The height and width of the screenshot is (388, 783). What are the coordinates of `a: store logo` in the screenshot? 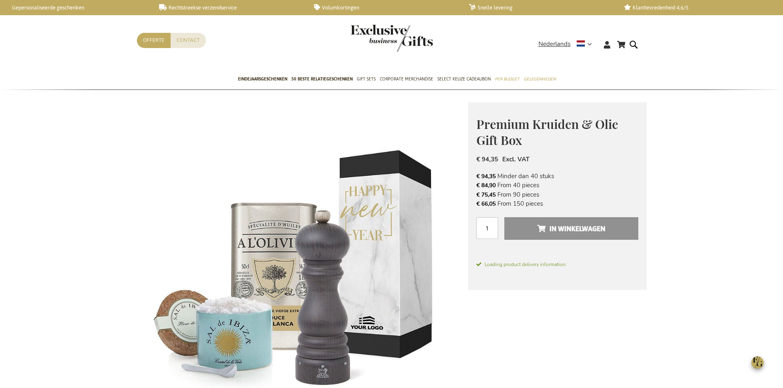 It's located at (371, 38).